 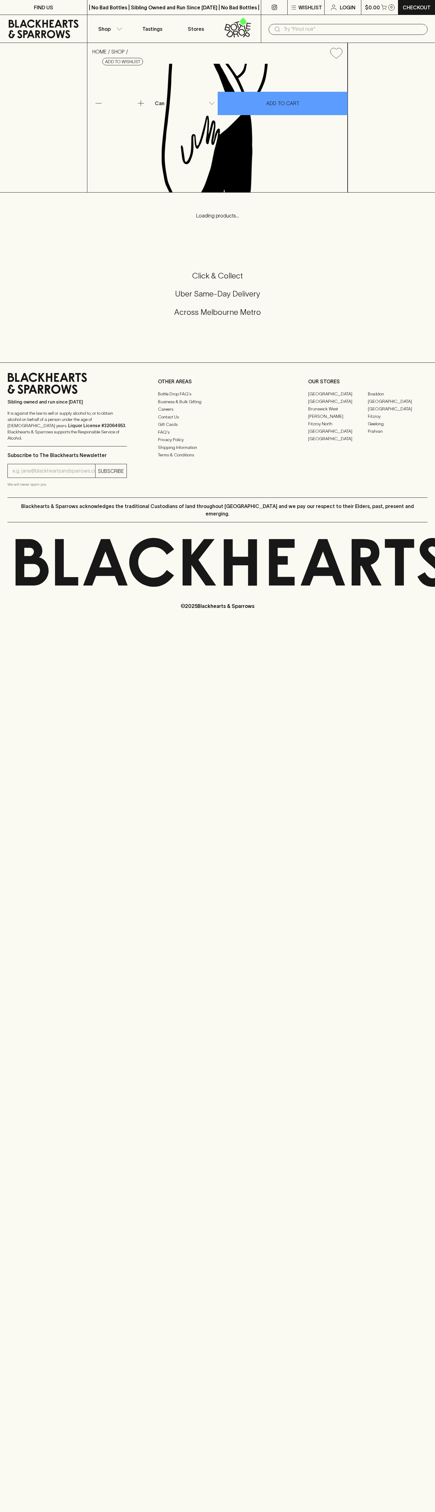 I want to click on a: Fitzroy North, so click(x=338, y=424).